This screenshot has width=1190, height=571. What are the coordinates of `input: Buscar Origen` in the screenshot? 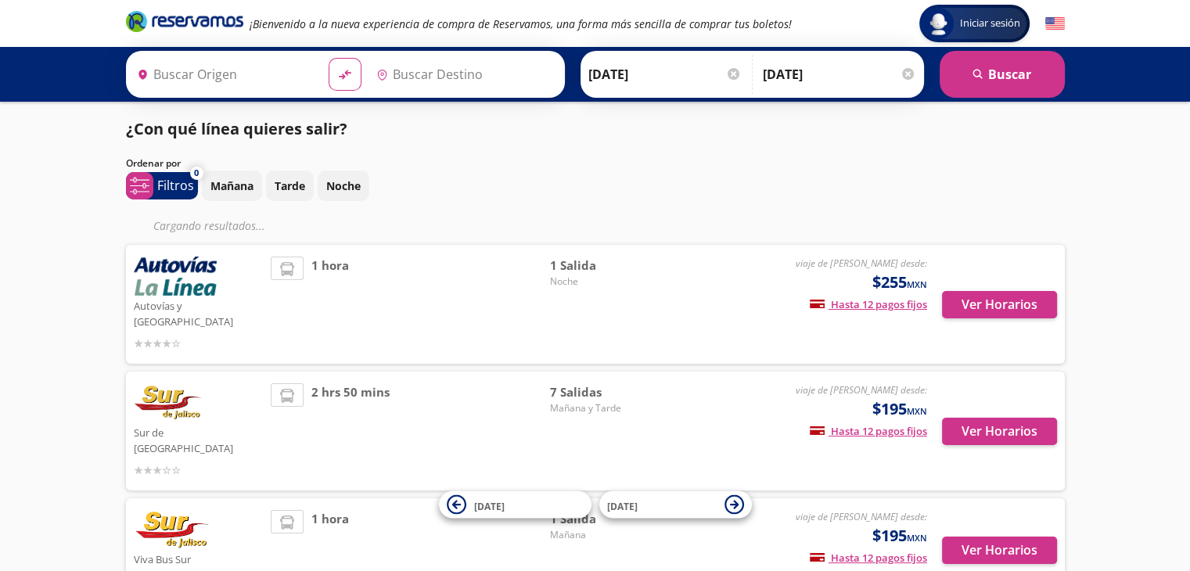 It's located at (224, 74).